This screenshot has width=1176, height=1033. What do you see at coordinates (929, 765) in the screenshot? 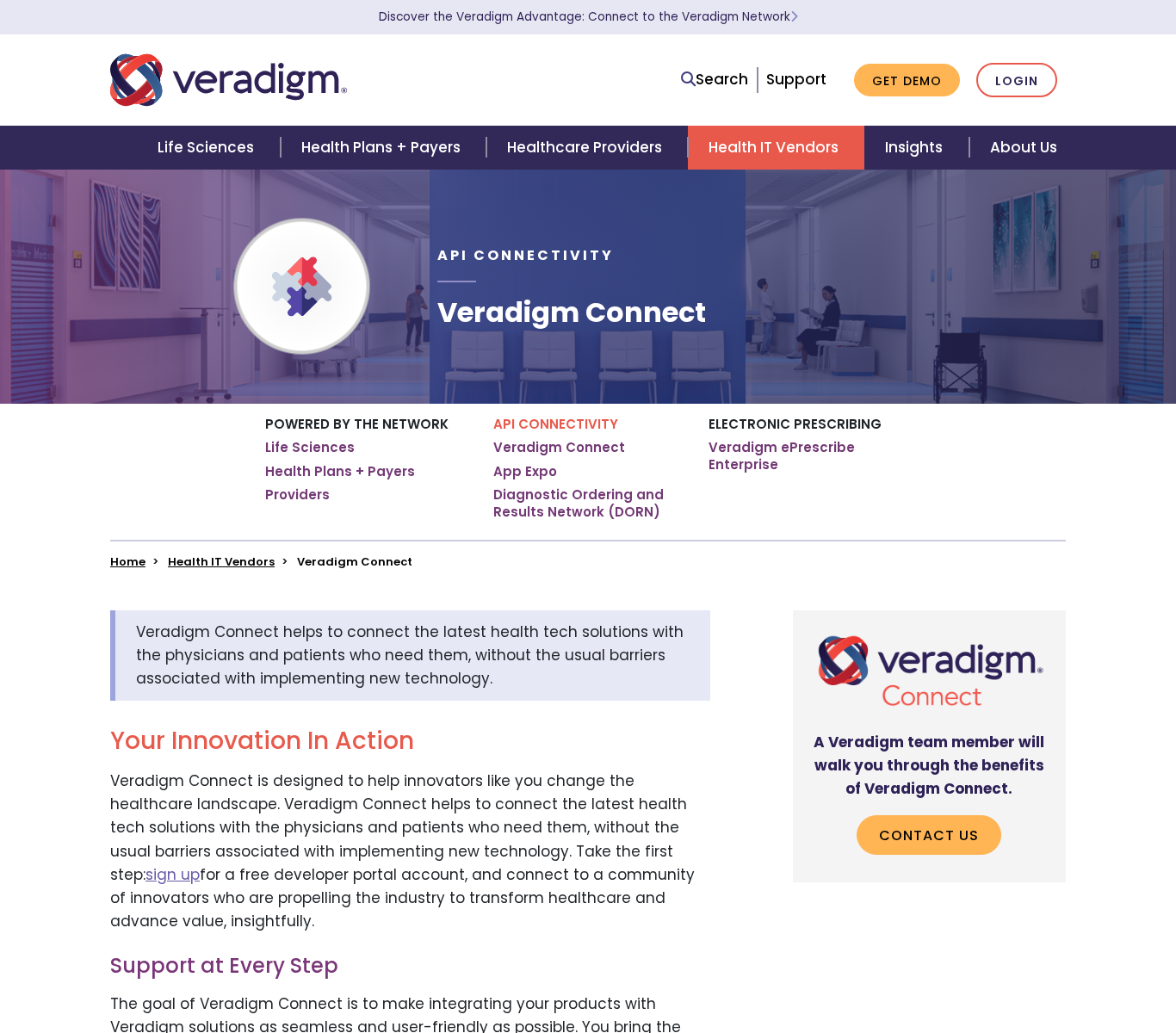
I see `strong: A Veradigm team member will walk you through the benefits of Veradigm Connect.` at bounding box center [929, 765].